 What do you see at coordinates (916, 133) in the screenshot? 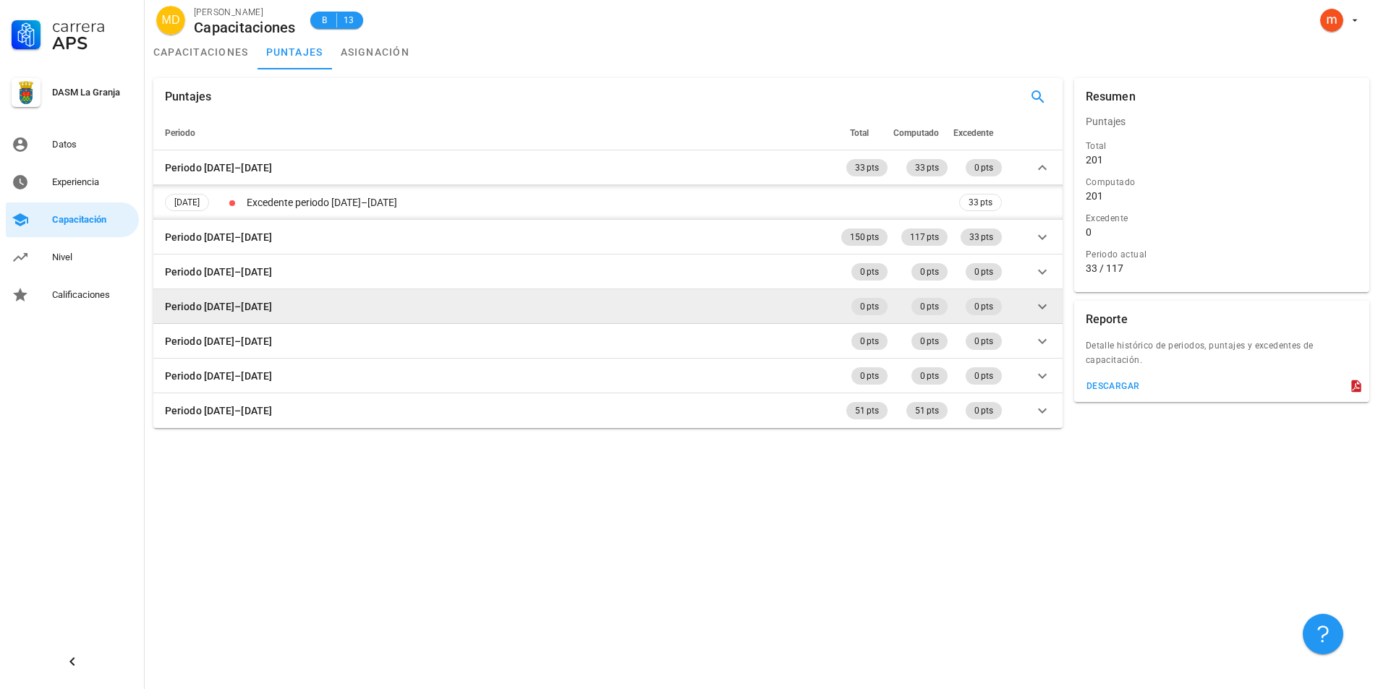
I see `span: Computado` at bounding box center [916, 133].